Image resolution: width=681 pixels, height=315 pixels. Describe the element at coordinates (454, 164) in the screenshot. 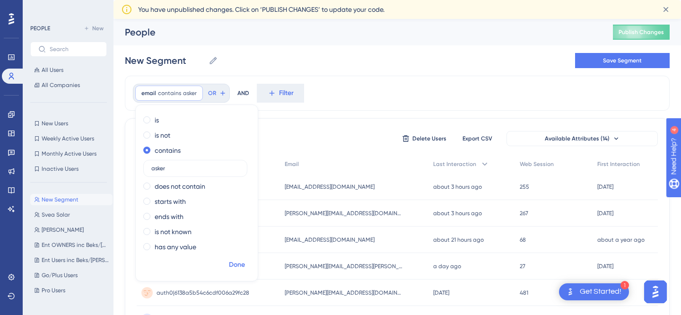

I see `span: Last Interaction` at that location.